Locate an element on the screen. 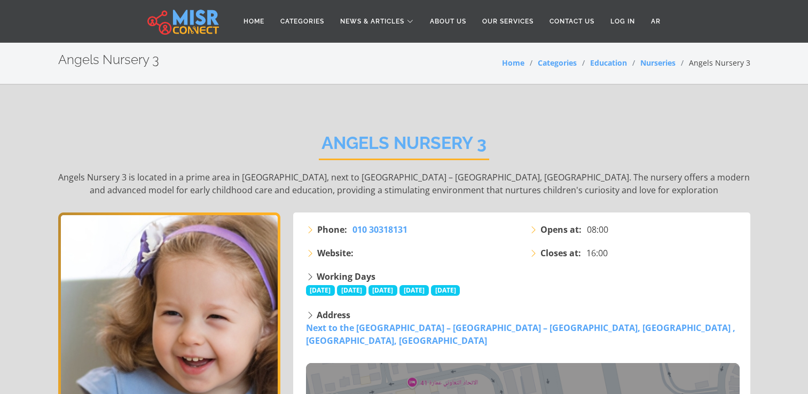 Image resolution: width=808 pixels, height=394 pixels. strong: Opens at: is located at coordinates (561, 230).